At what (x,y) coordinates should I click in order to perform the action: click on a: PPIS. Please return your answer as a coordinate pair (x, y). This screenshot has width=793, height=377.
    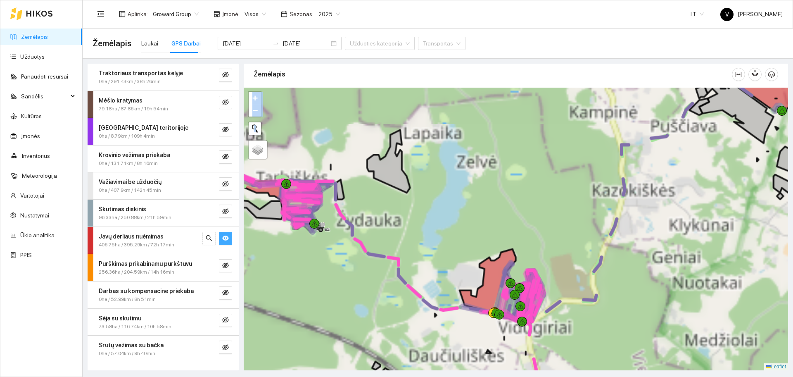
    Looking at the image, I should click on (26, 255).